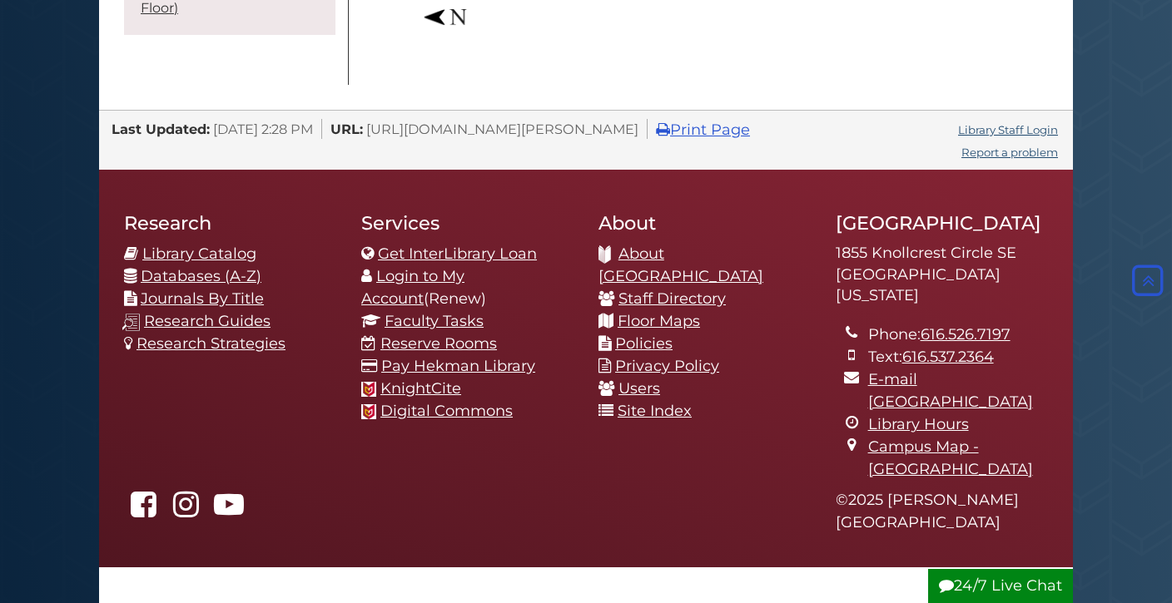 This screenshot has width=1172, height=603. What do you see at coordinates (434, 321) in the screenshot?
I see `a: Faculty Tasks` at bounding box center [434, 321].